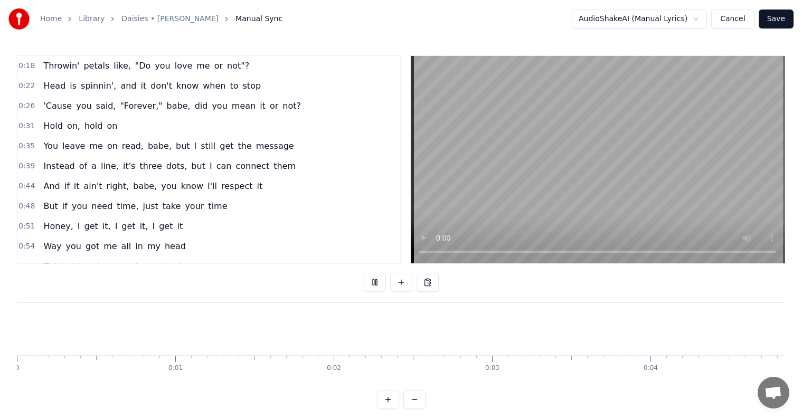 This screenshot has width=802, height=419. What do you see at coordinates (128, 86) in the screenshot?
I see `span: and` at bounding box center [128, 86].